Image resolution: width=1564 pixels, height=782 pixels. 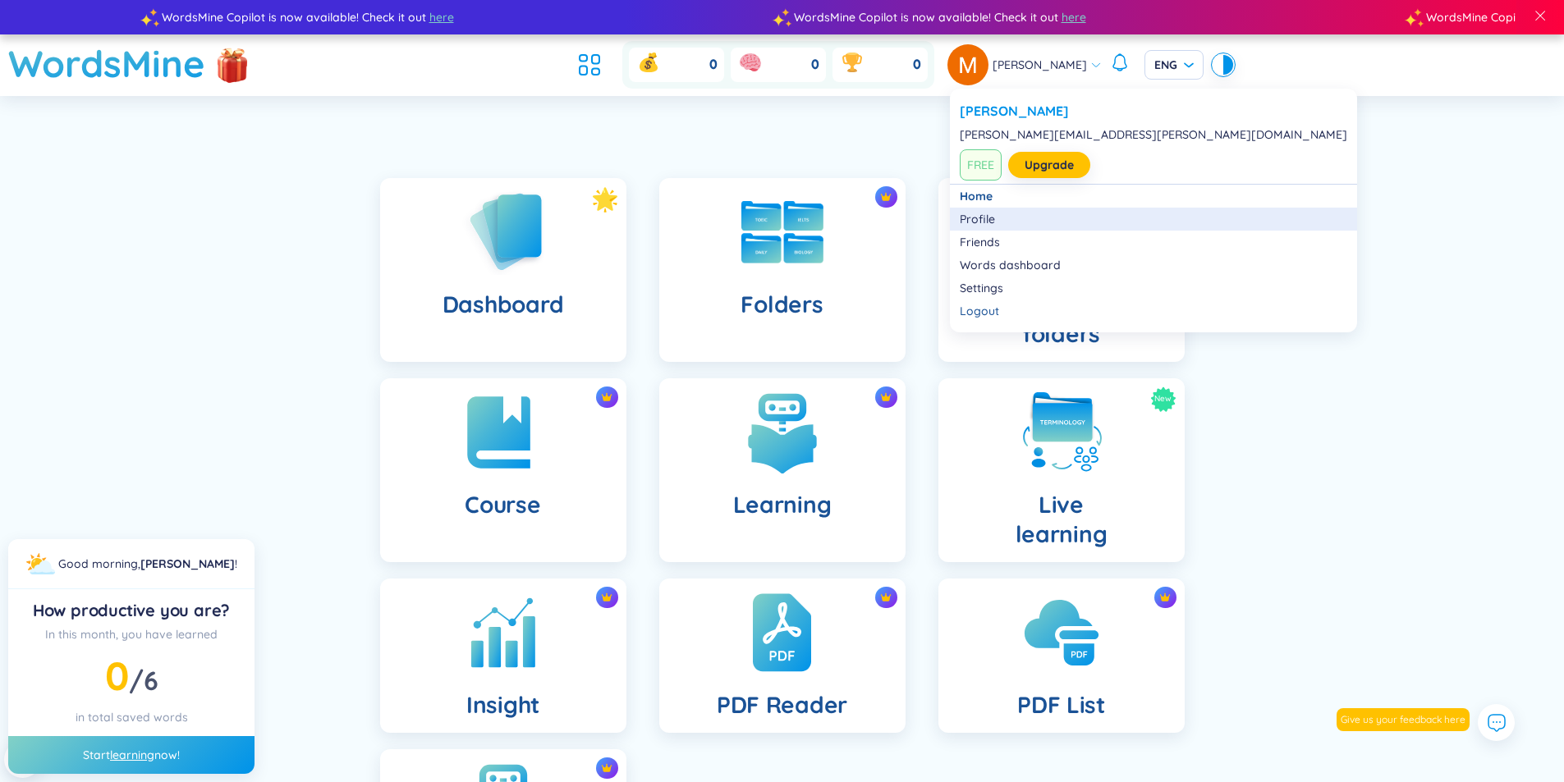 I want to click on h1: WordsMine, so click(x=107, y=63).